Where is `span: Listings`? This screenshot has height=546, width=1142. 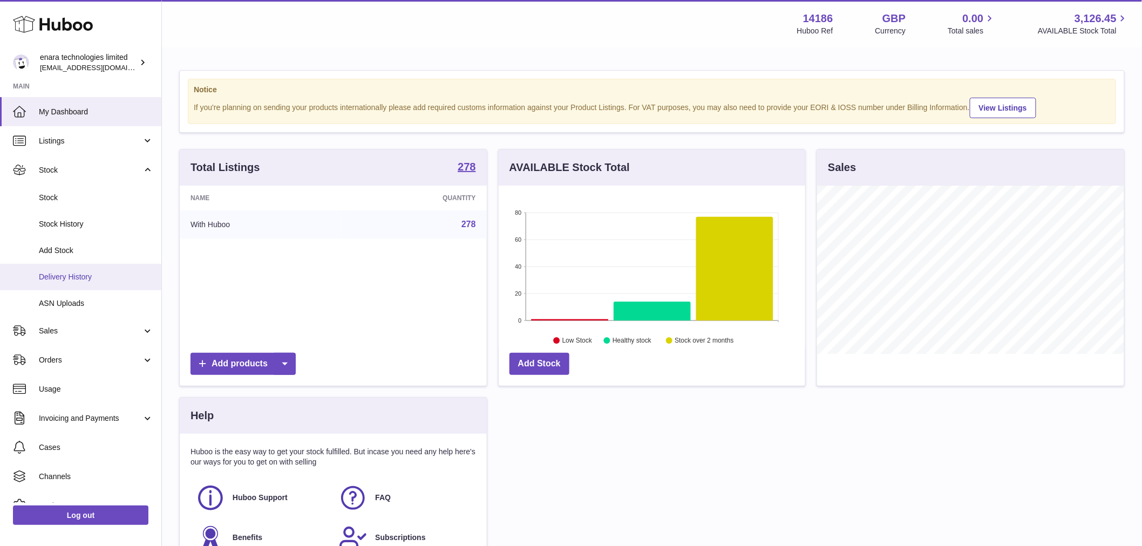 span: Listings is located at coordinates (90, 141).